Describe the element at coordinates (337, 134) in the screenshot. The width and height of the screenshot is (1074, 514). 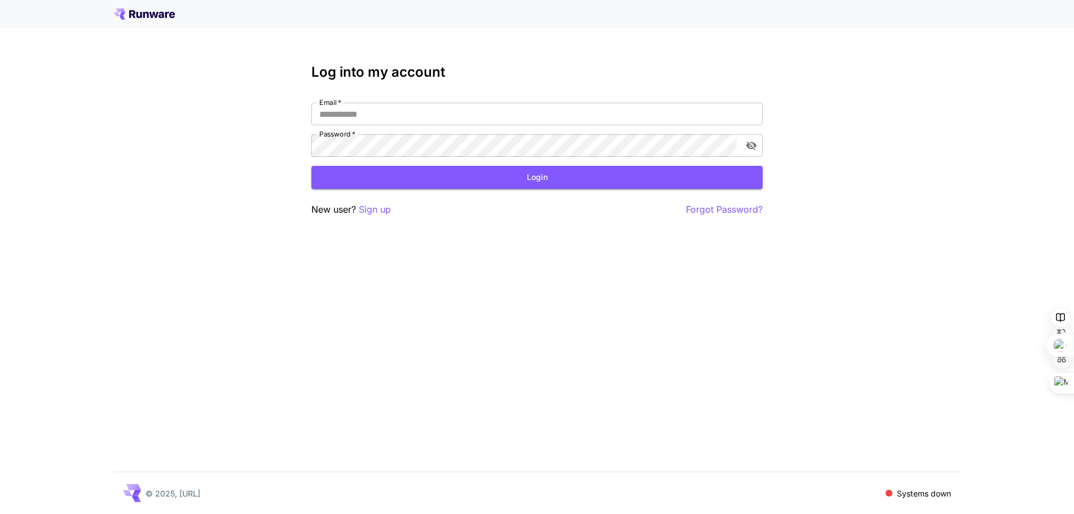
I see `label: Password` at that location.